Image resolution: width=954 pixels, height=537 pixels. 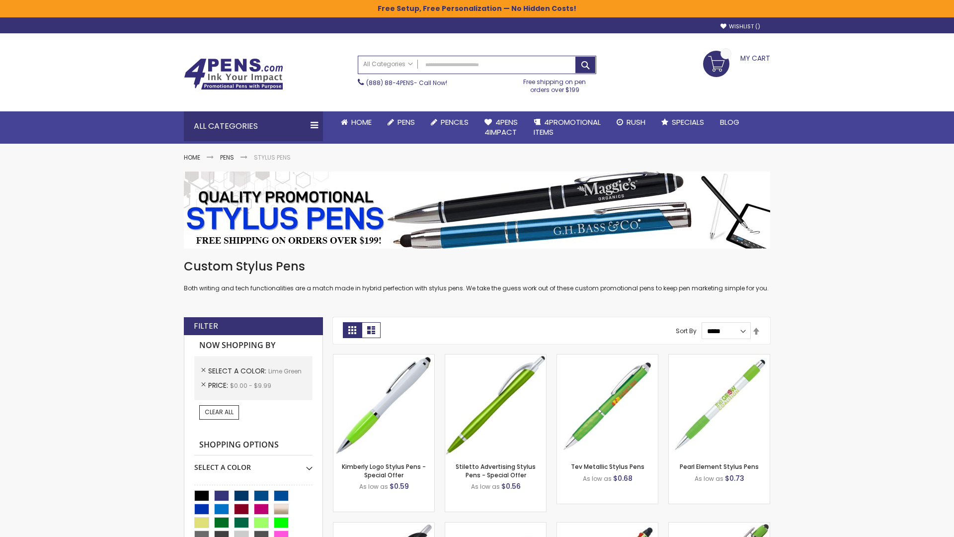 I want to click on a: Rush, so click(x=631, y=122).